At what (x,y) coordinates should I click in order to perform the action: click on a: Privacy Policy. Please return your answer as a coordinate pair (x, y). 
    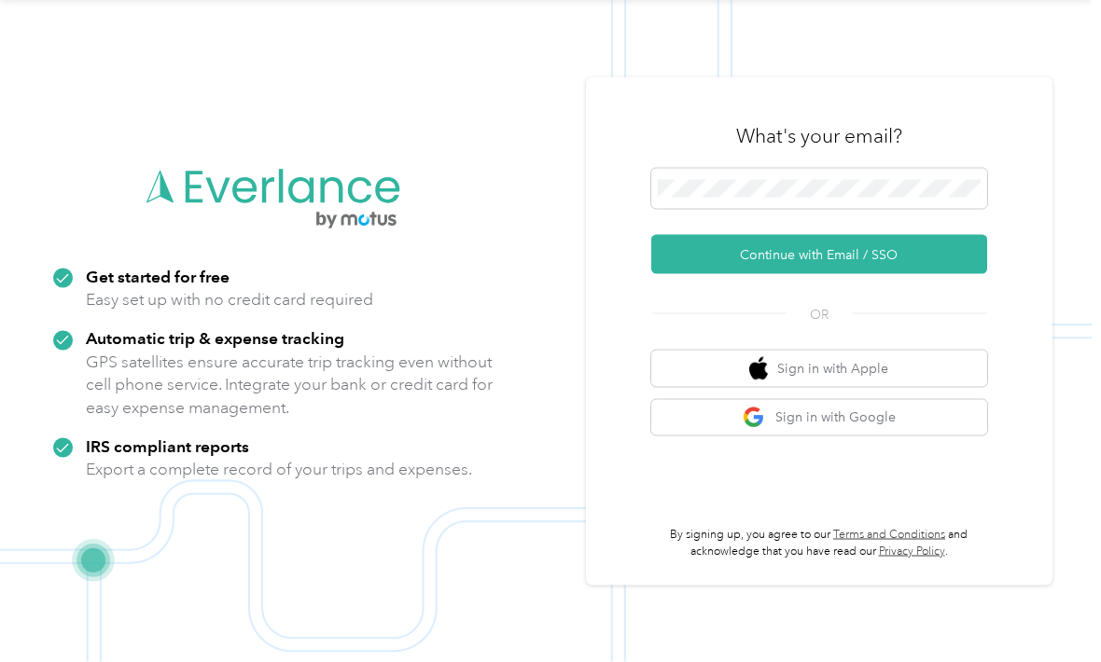
    Looking at the image, I should click on (911, 551).